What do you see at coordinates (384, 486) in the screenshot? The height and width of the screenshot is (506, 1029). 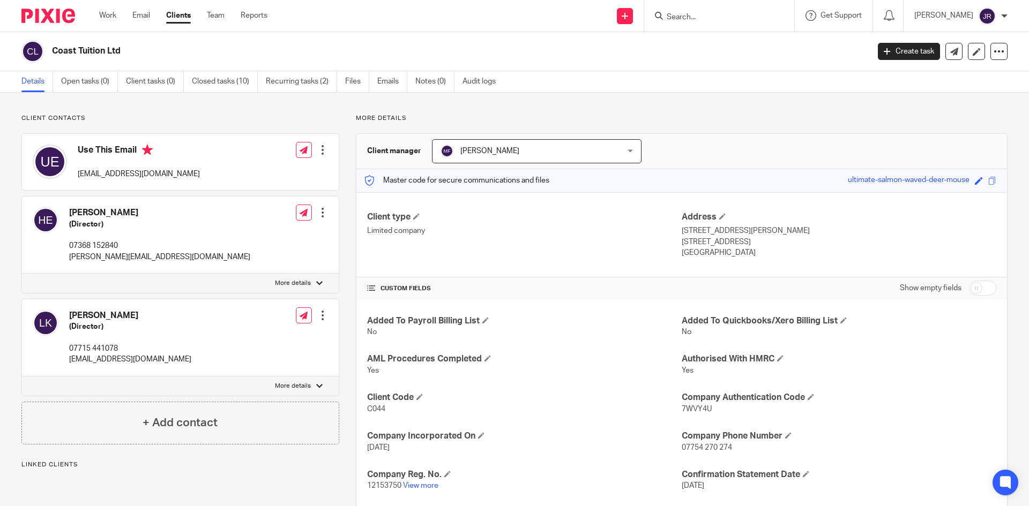 I see `span: 12153750` at bounding box center [384, 486].